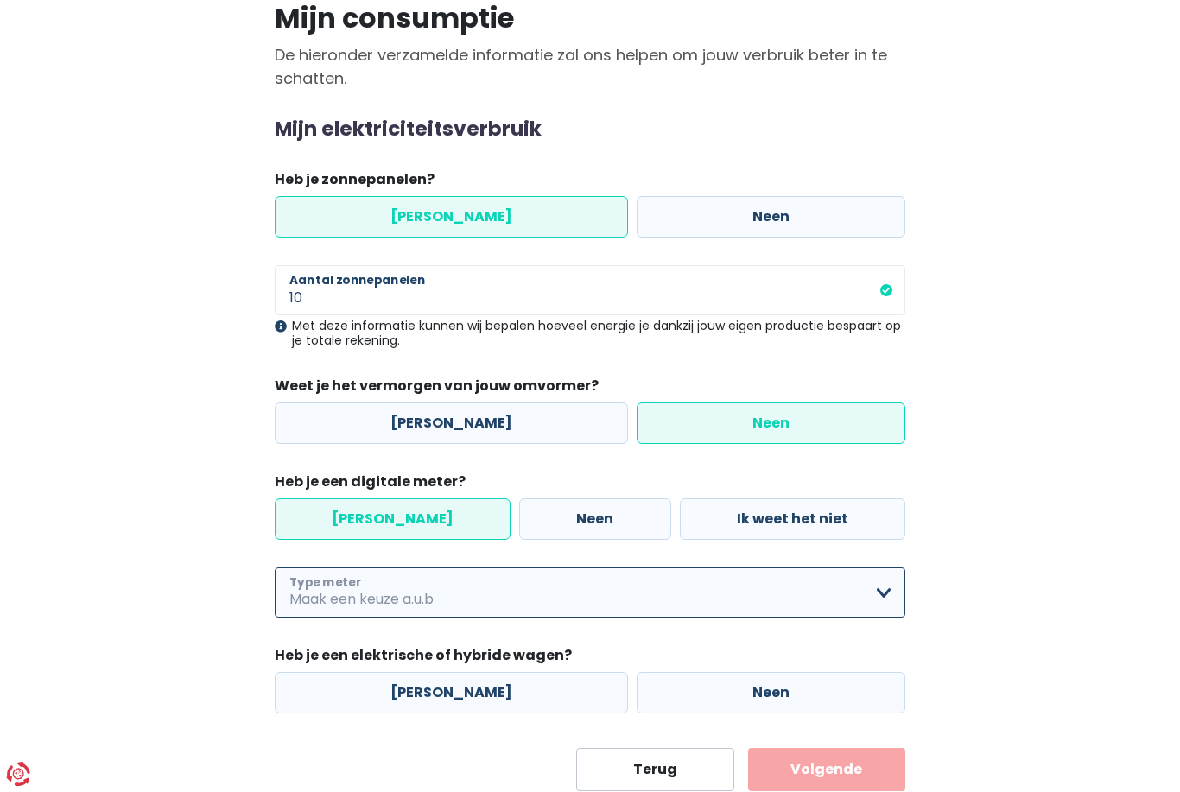  Describe the element at coordinates (590, 334) in the screenshot. I see `div: Met deze informatie kunnen wij bepalen hoeveel energie je dankzij jouw eigen productie bespaart o...` at that location.